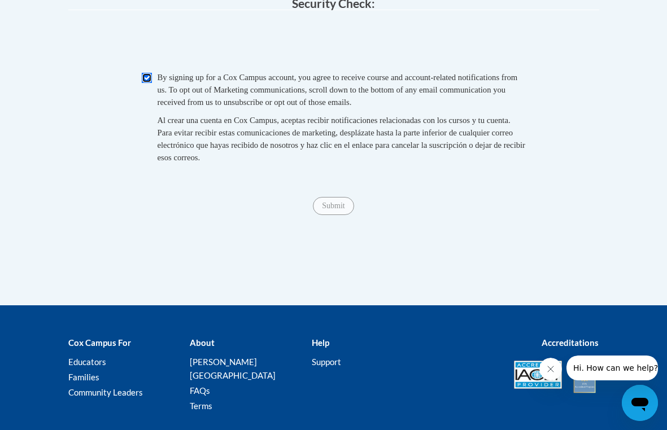  Describe the element at coordinates (338, 90) in the screenshot. I see `span: By signing up for a Cox Campus account, you agree to receive course and account-related notificat...` at that location.